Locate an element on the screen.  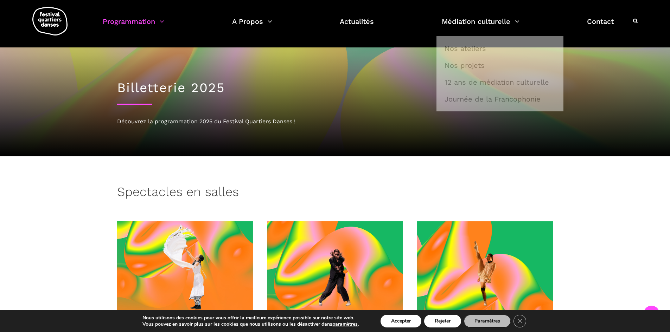
a: Nos projets is located at coordinates (500, 65).